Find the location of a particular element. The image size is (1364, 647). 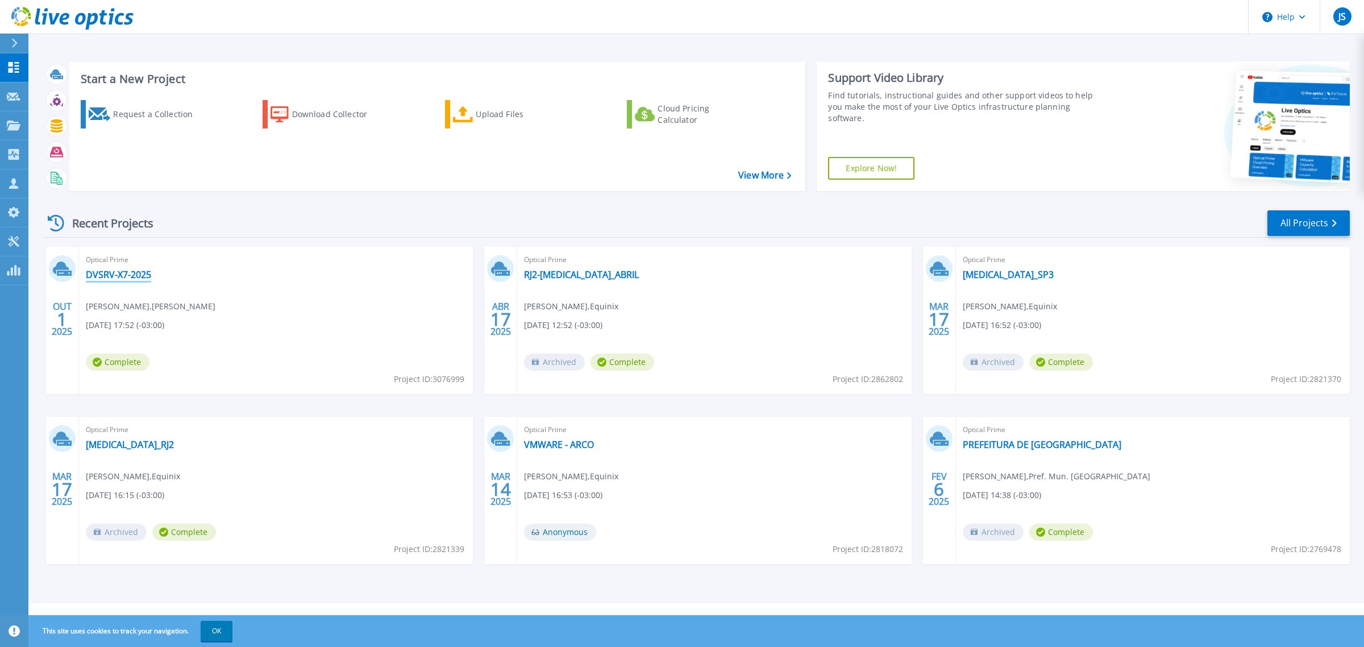

div: Request a Collection is located at coordinates (159, 114).